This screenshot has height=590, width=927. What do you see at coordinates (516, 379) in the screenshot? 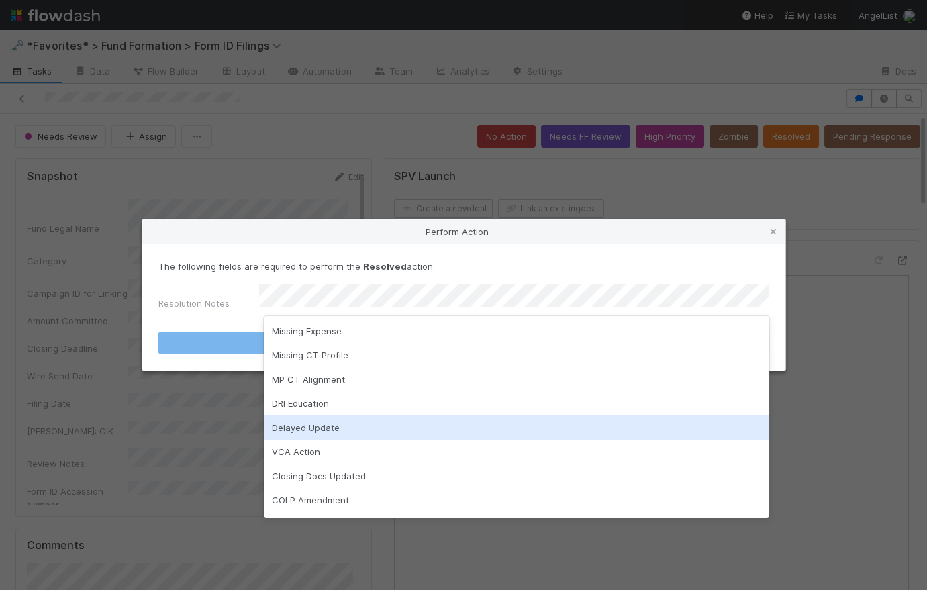
I see `div: MP CT Alignment` at bounding box center [516, 379].